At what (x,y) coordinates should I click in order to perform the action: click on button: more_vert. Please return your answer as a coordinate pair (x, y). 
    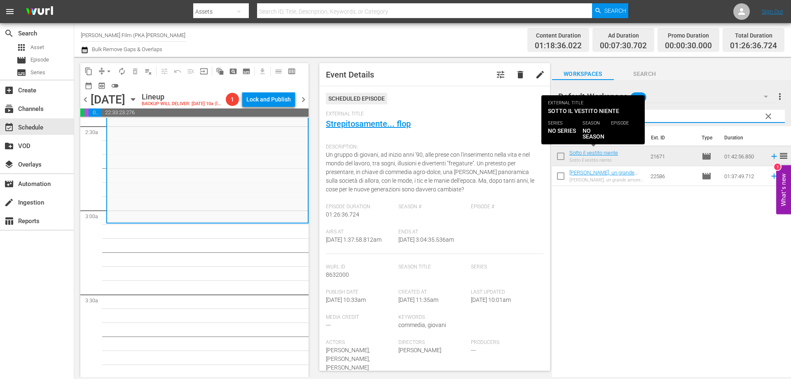
    Looking at the image, I should click on (780, 96).